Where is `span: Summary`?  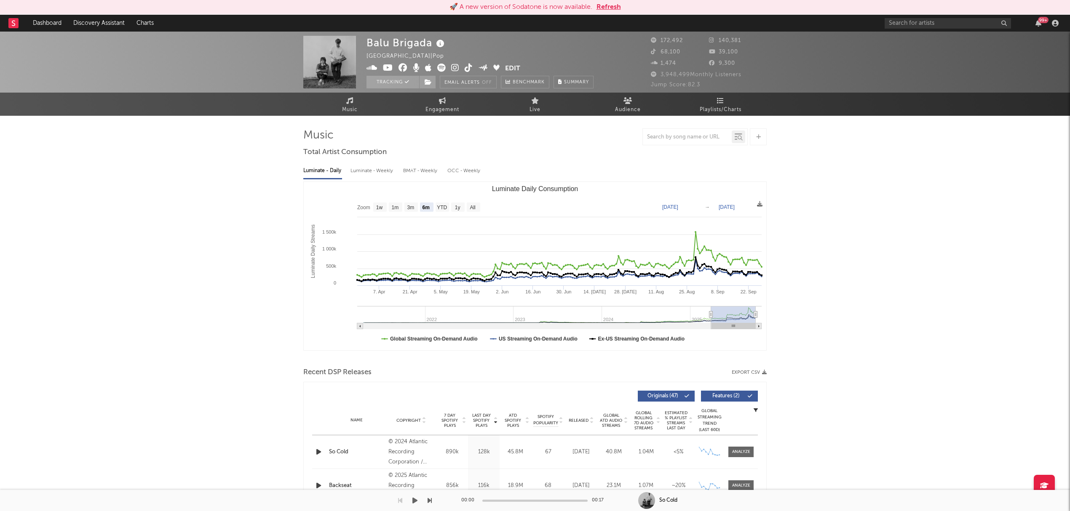 span: Summary is located at coordinates (576, 82).